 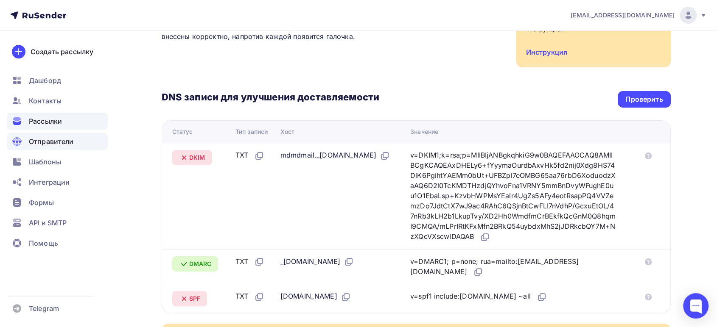 What do you see at coordinates (197, 158) in the screenshot?
I see `span: DKIM` at bounding box center [197, 158].